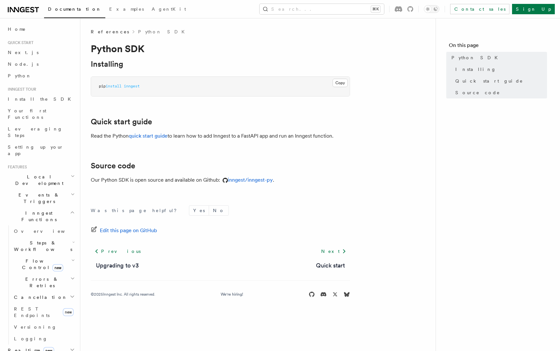  I want to click on span: Examples, so click(126, 9).